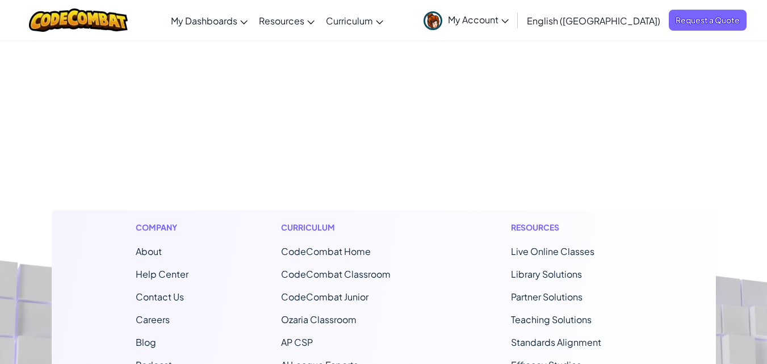  Describe the element at coordinates (78, 20) in the screenshot. I see `a: CodeCombat logo` at that location.